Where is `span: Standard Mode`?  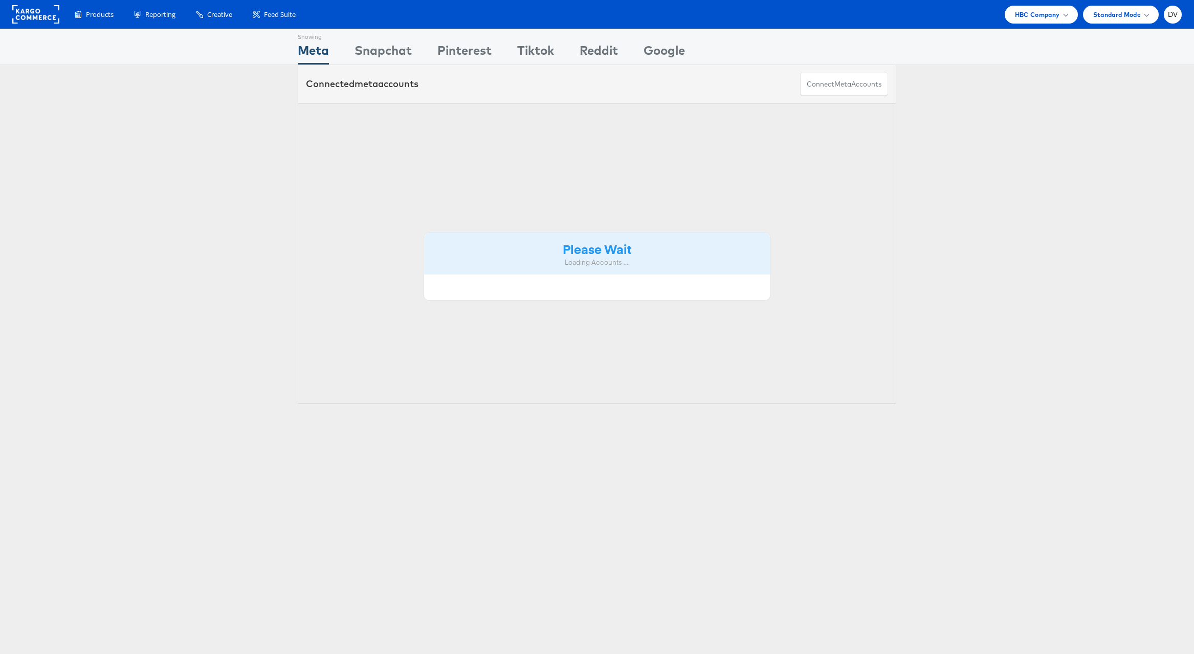 span: Standard Mode is located at coordinates (1117, 14).